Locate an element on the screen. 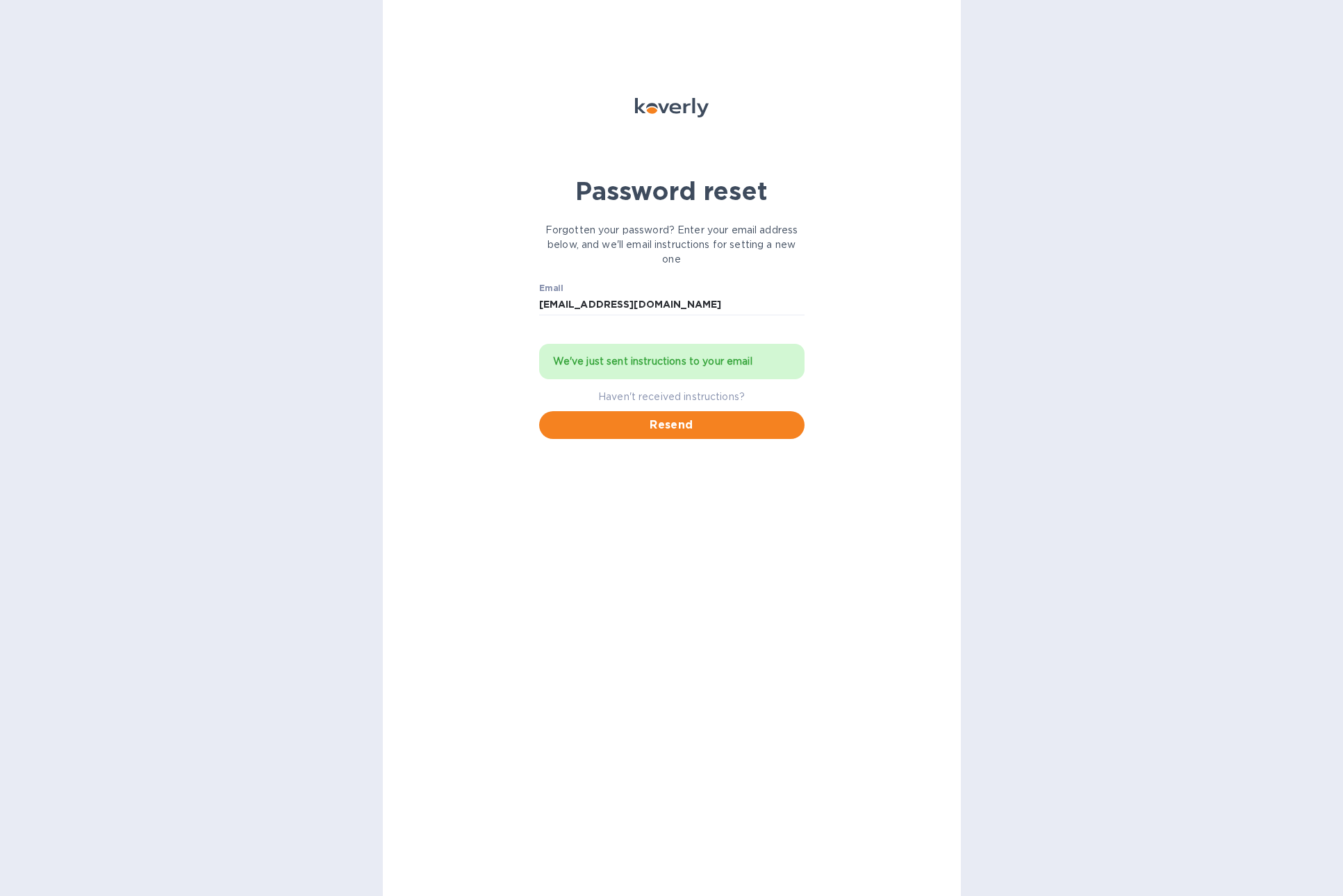  button: Resend is located at coordinates (672, 425).